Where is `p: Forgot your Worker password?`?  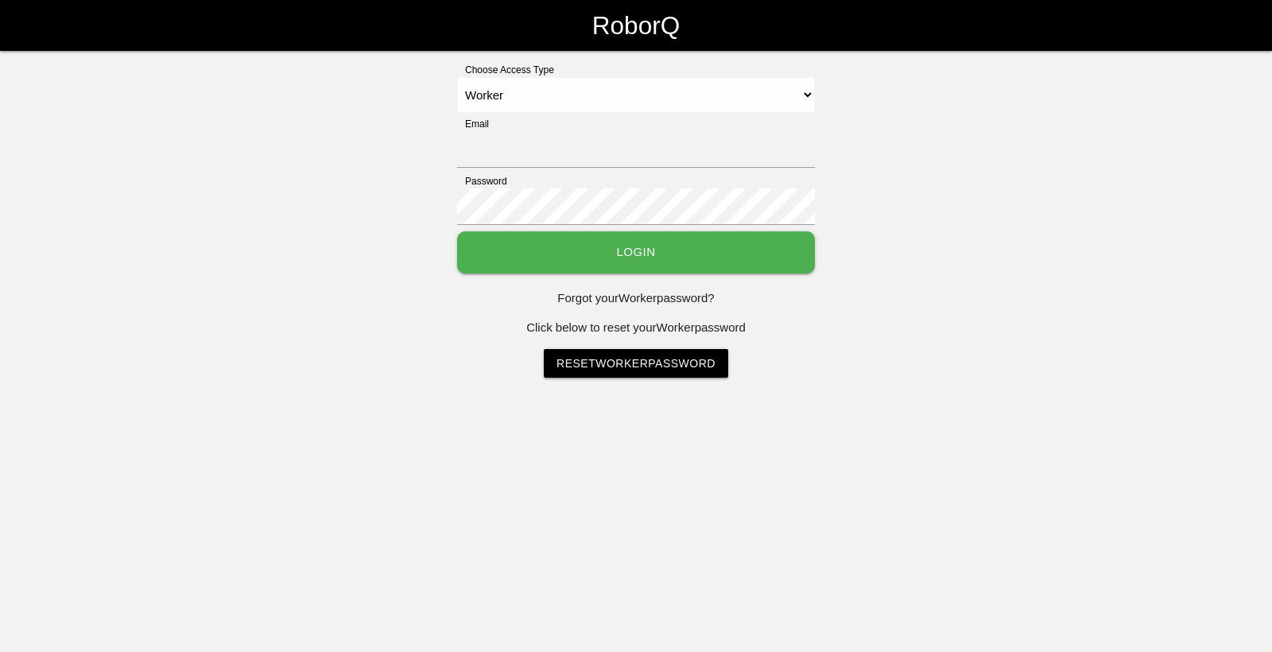 p: Forgot your Worker password? is located at coordinates (636, 298).